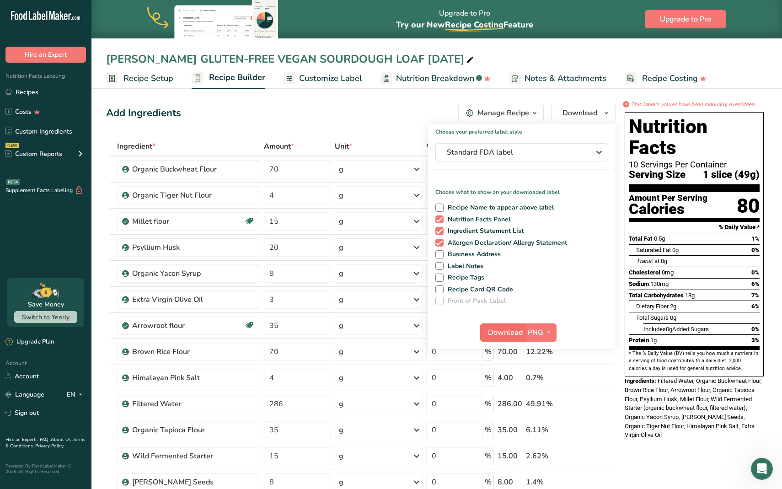  Describe the element at coordinates (731, 175) in the screenshot. I see `span: 1 slice (49g)` at that location.